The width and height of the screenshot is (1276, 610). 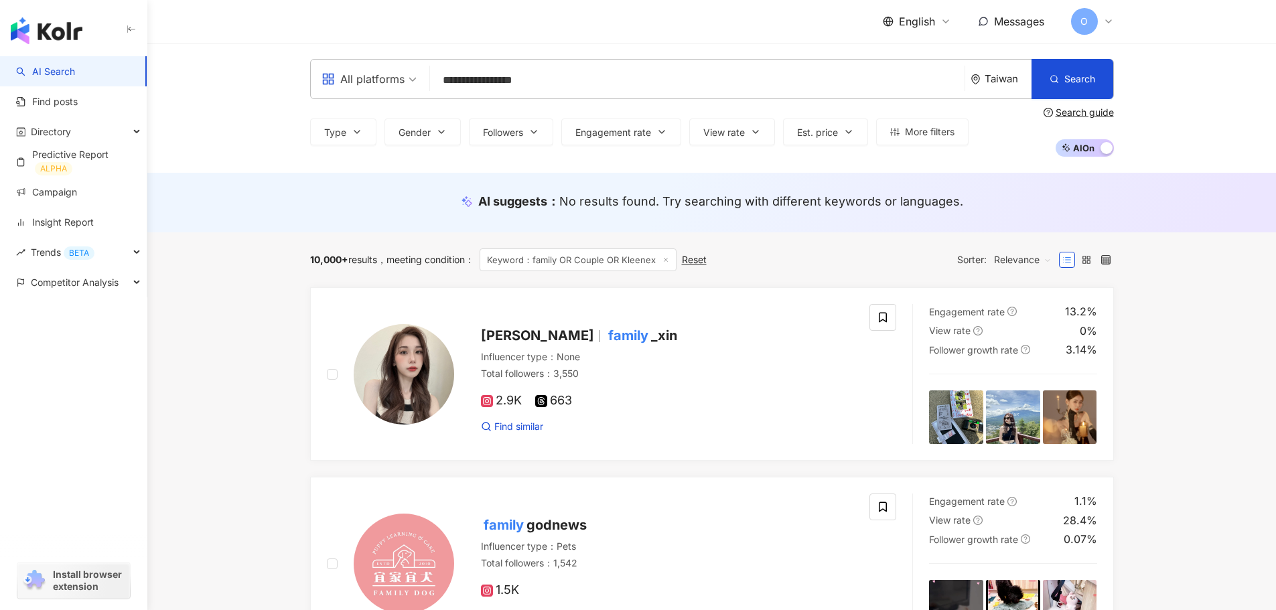 What do you see at coordinates (1008, 260) in the screenshot?
I see `div: Sorter:` at bounding box center [1008, 260].